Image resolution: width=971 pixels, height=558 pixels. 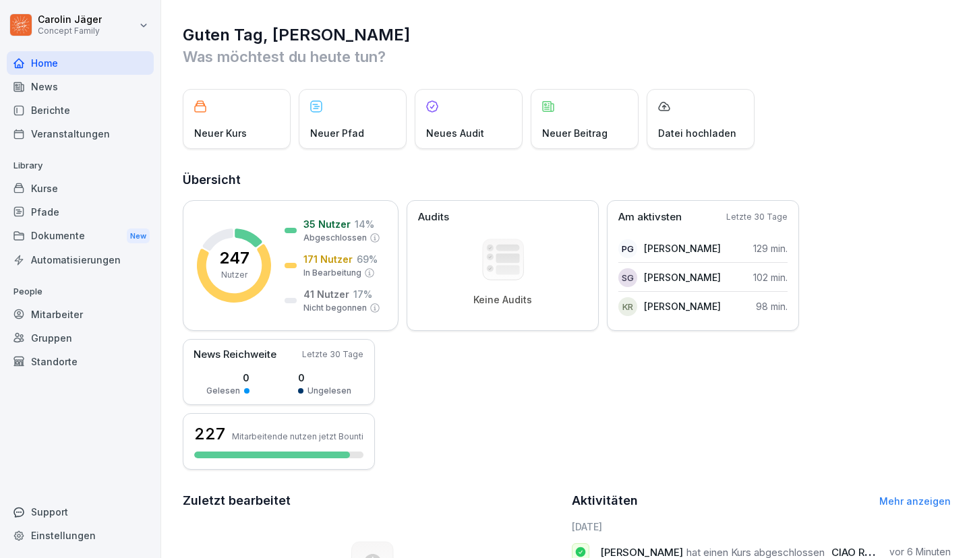 I want to click on p: Library, so click(x=80, y=166).